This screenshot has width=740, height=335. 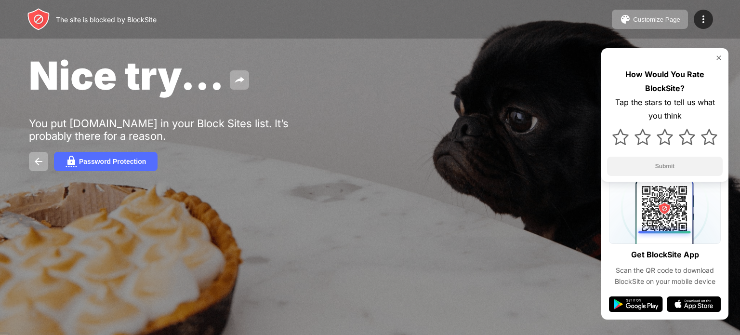 What do you see at coordinates (664, 254) in the screenshot?
I see `div: Get BlockSite App` at bounding box center [664, 254].